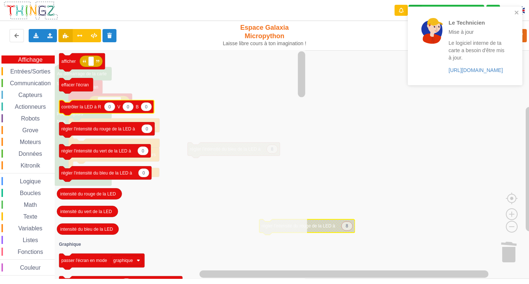  I want to click on text: 8, so click(347, 226).